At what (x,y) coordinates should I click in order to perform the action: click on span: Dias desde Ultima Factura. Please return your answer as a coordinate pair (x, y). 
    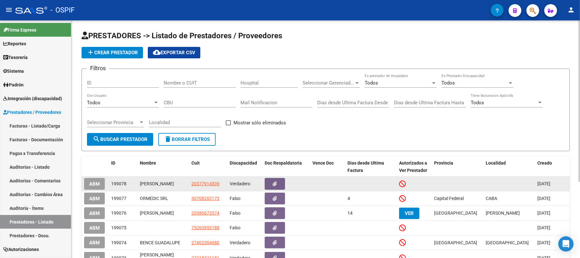
    Looking at the image, I should click on (366, 166).